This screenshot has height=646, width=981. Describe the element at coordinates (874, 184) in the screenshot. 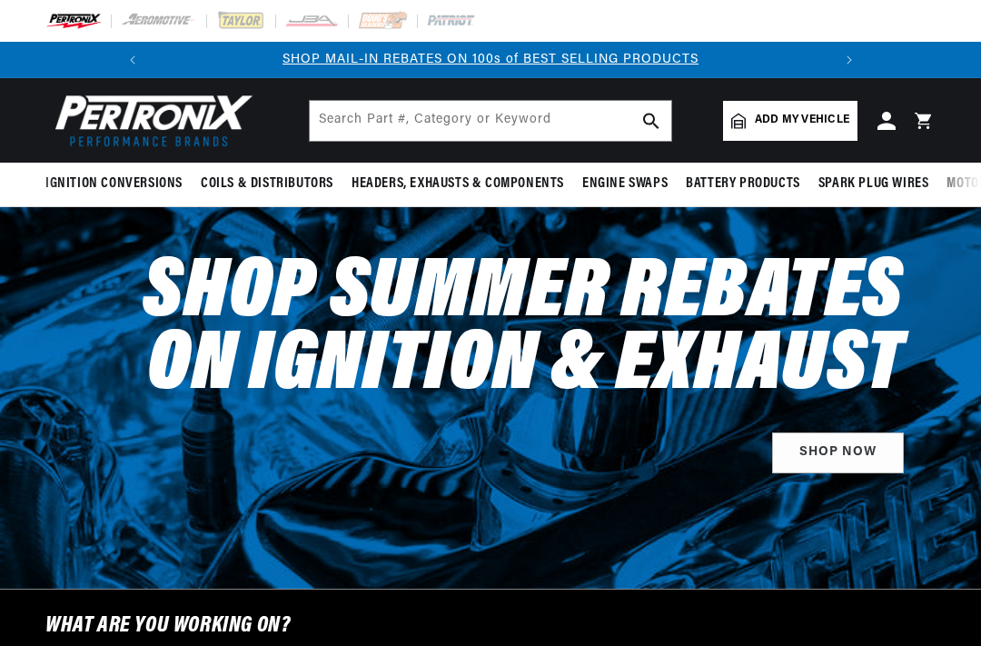

I see `summary: Spark Plug Wires` at that location.